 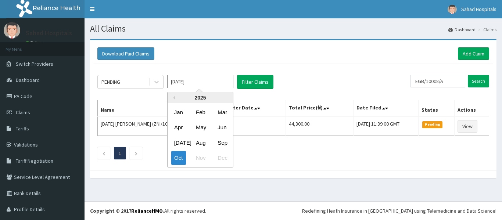 What do you see at coordinates (320, 127) in the screenshot?
I see `td: 44,300.00` at bounding box center [320, 127].